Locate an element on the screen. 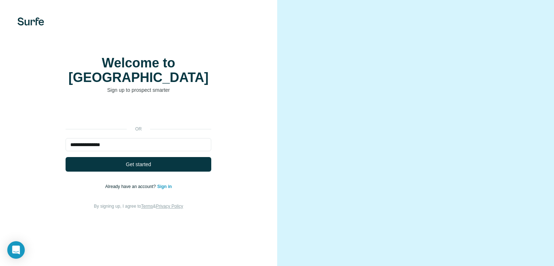 Image resolution: width=554 pixels, height=266 pixels. a: Sign in is located at coordinates (165, 187).